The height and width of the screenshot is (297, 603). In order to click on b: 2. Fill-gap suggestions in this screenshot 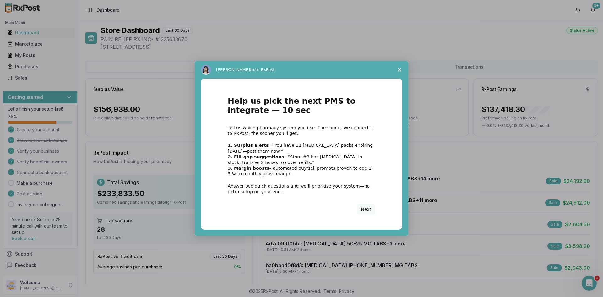, I will do `click(256, 157)`.